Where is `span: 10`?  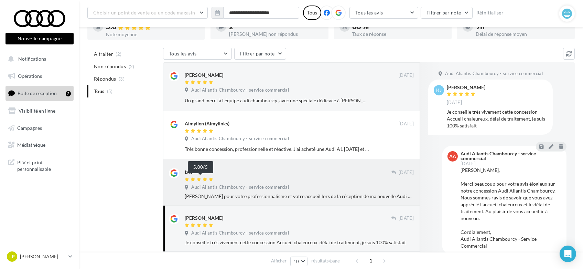
span: 10 is located at coordinates (296, 261).